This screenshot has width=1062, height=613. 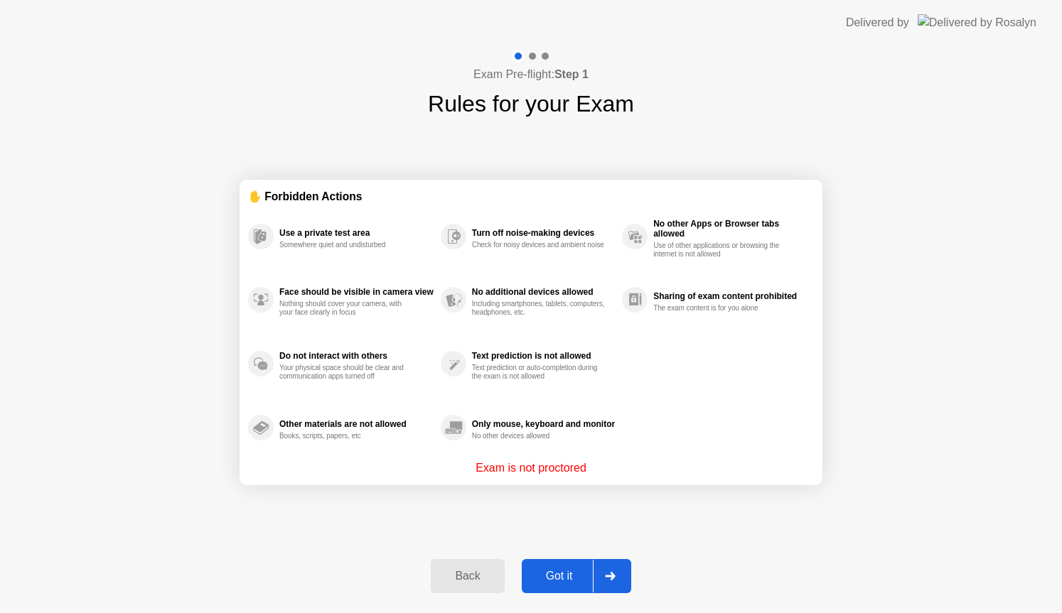 What do you see at coordinates (531, 468) in the screenshot?
I see `p: Exam is not proctored` at bounding box center [531, 468].